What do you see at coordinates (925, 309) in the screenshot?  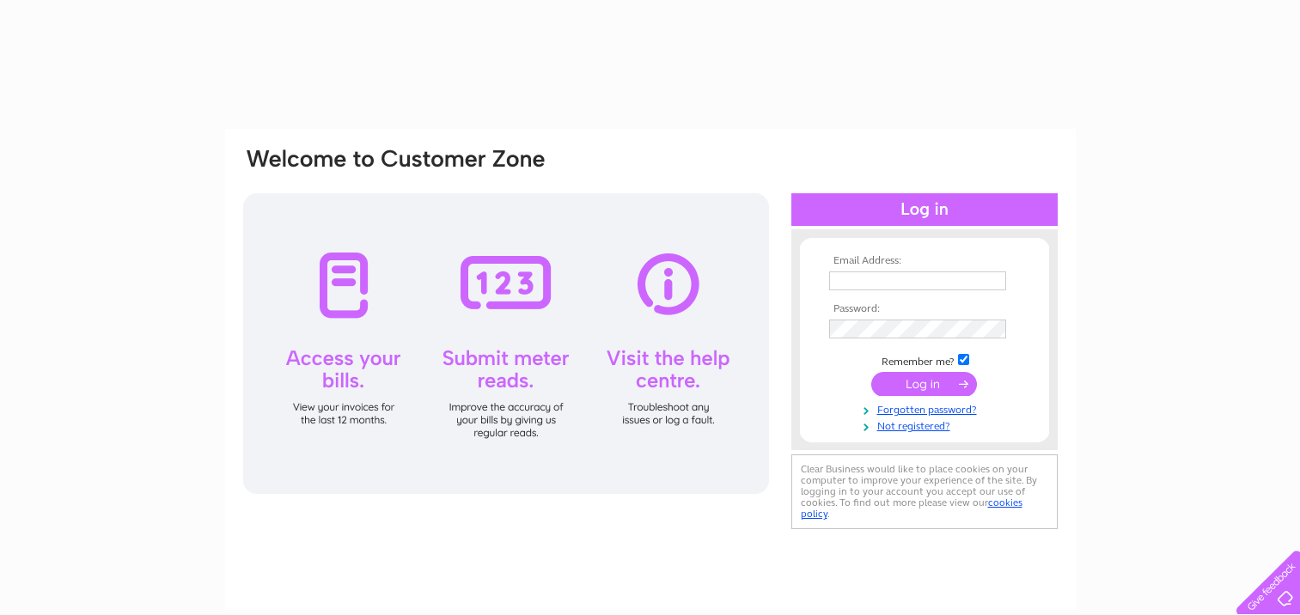 I see `th: Password:` at bounding box center [925, 309].